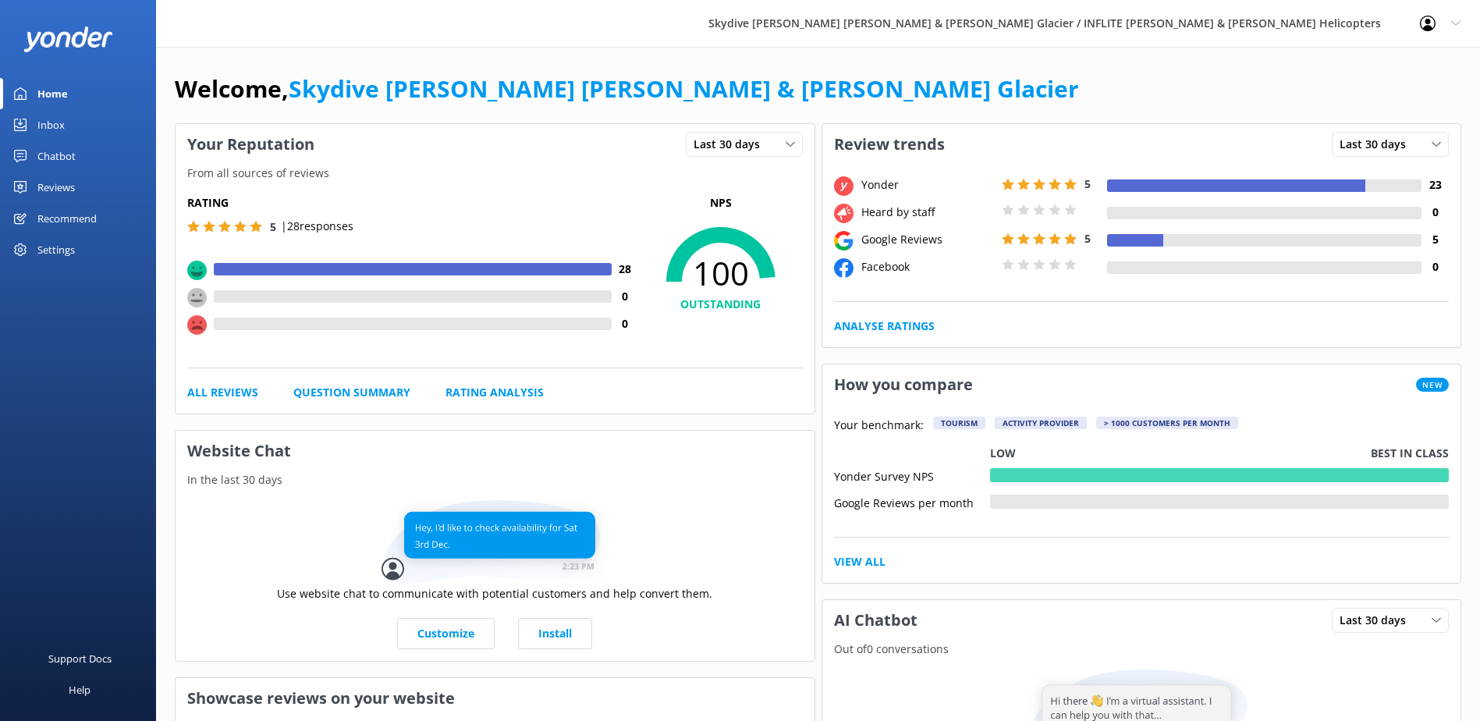 The width and height of the screenshot is (1480, 721). I want to click on a: View All, so click(860, 562).